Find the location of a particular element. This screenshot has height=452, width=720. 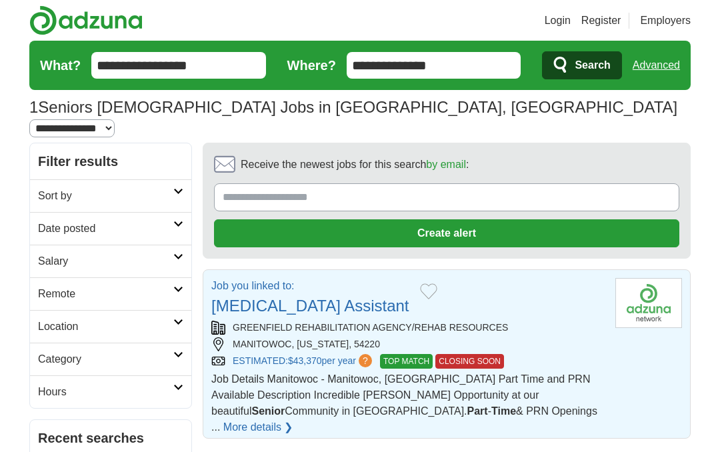

button: Create alert is located at coordinates (446, 233).